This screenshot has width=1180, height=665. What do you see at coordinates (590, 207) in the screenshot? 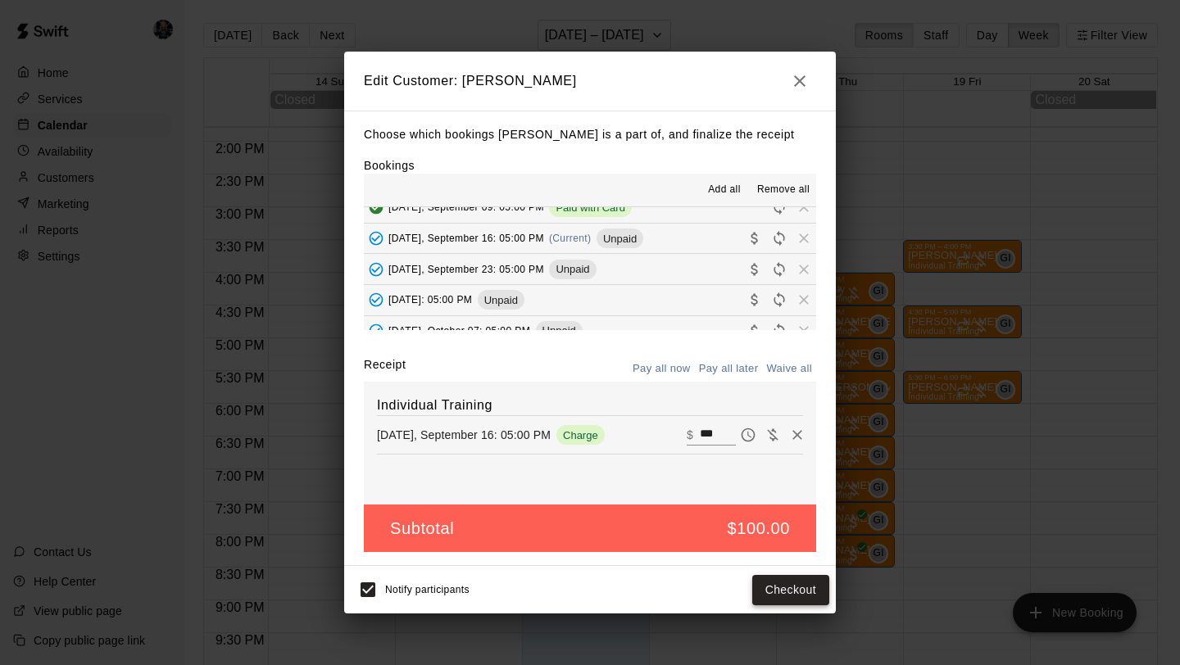
I see `span: Paid with Card` at bounding box center [590, 207].